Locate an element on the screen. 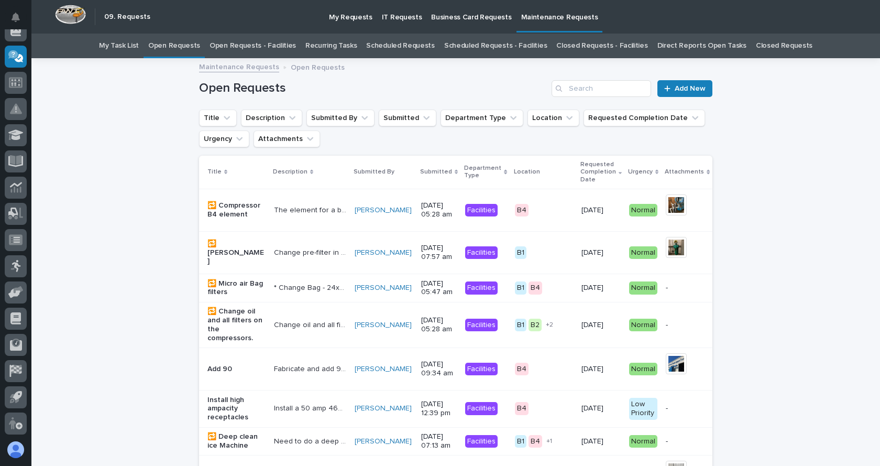 Image resolution: width=880 pixels, height=466 pixels. p: Location is located at coordinates (527, 172).